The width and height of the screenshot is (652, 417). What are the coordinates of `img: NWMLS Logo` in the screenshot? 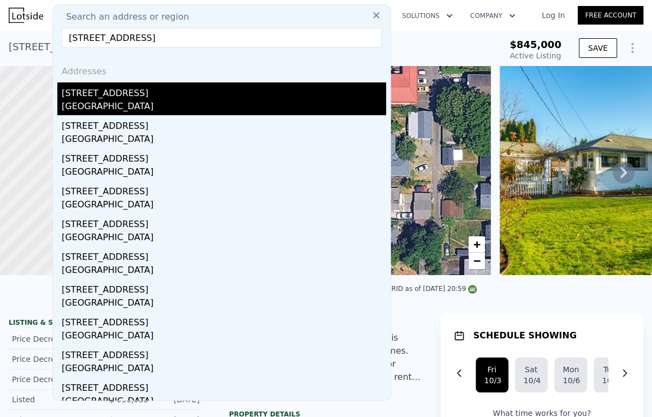 It's located at (472, 289).